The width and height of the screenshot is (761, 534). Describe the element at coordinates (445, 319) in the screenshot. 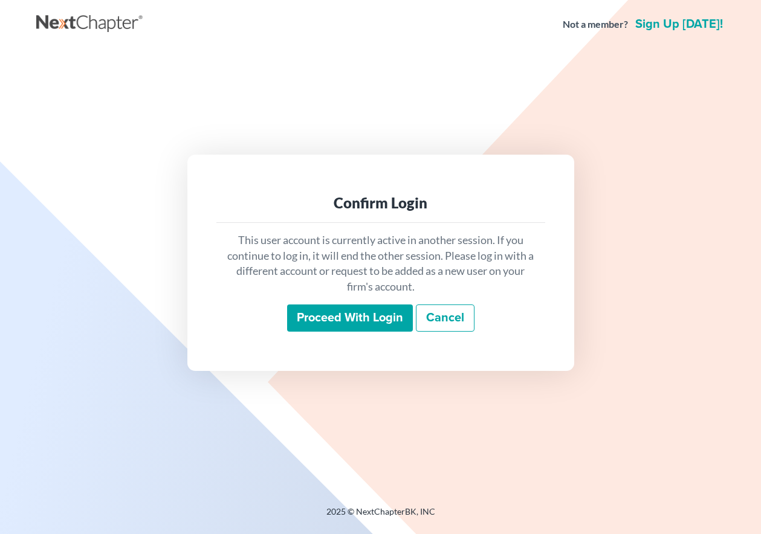

I see `a: Cancel` at that location.